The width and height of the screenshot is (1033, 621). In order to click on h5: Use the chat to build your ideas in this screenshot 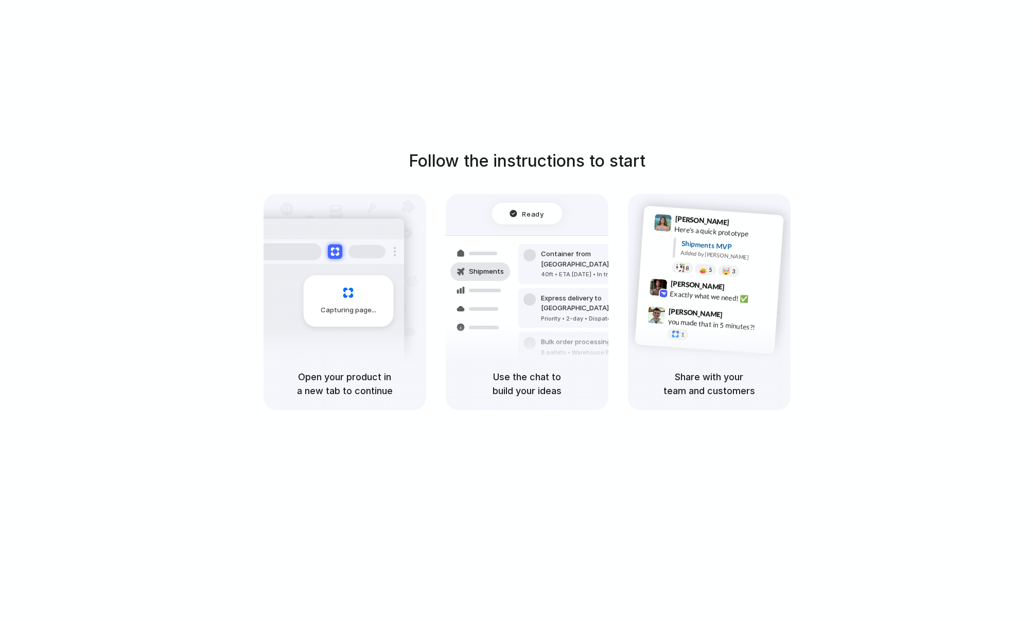, I will do `click(527, 384)`.